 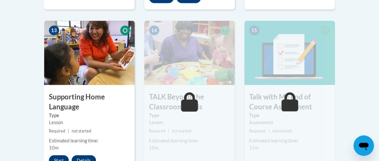 What do you see at coordinates (189, 102) in the screenshot?
I see `h3: TALK Beyond the Classroom Walls` at bounding box center [189, 102].